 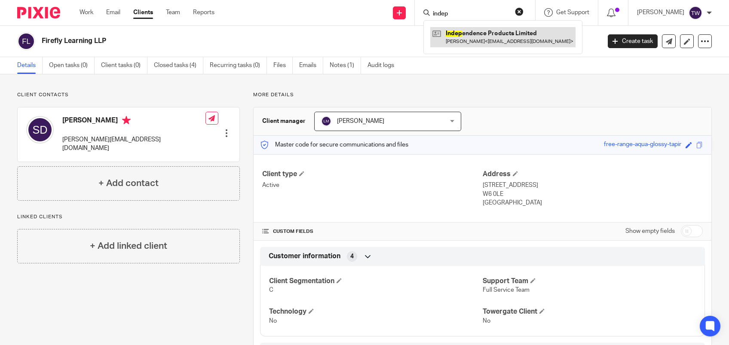 I want to click on a: Client tasks (0), so click(x=124, y=65).